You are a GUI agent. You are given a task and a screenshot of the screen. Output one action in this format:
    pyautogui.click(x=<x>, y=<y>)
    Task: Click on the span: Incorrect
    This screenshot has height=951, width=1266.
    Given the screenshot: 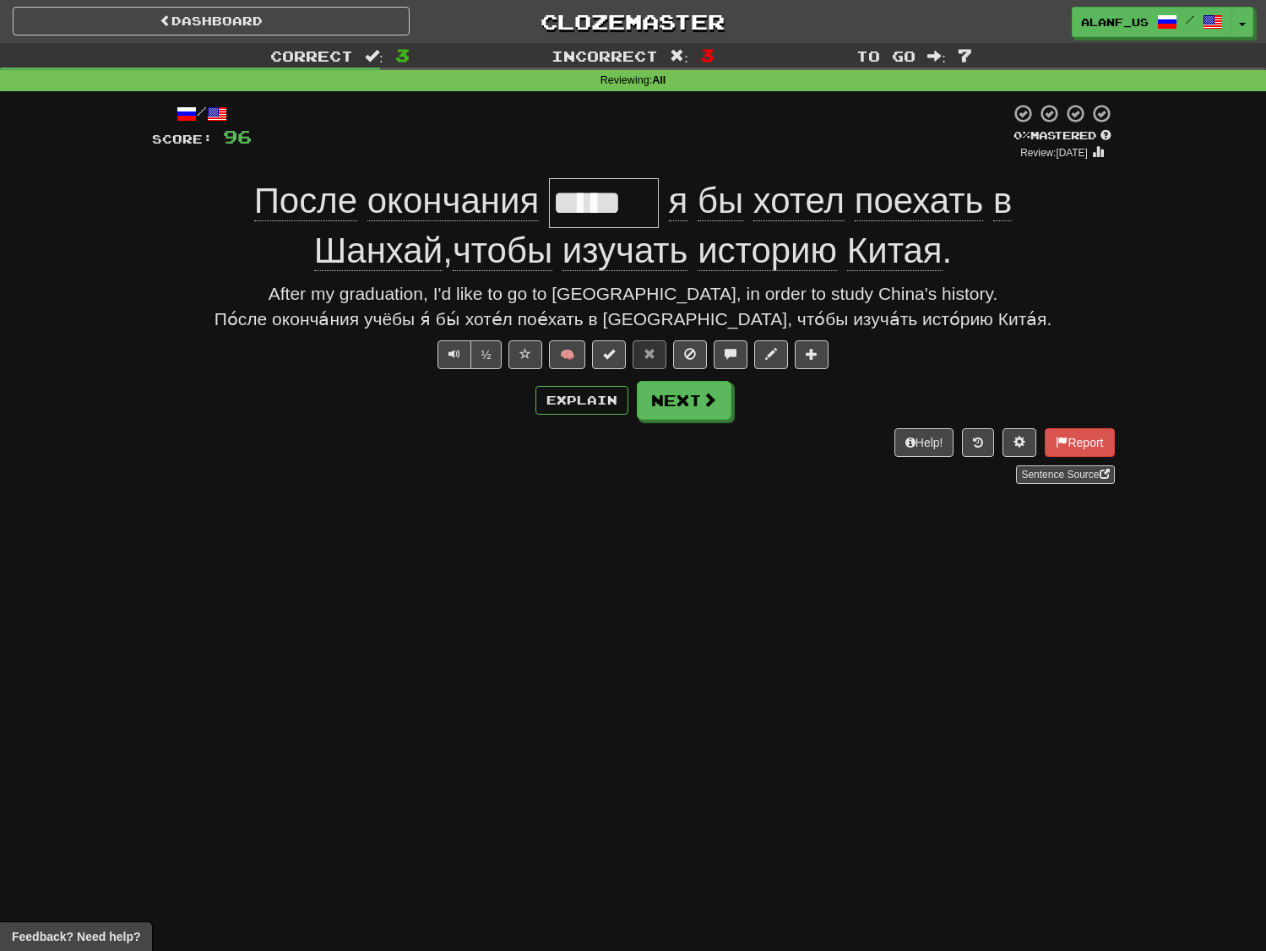 What is the action you would take?
    pyautogui.click(x=605, y=56)
    